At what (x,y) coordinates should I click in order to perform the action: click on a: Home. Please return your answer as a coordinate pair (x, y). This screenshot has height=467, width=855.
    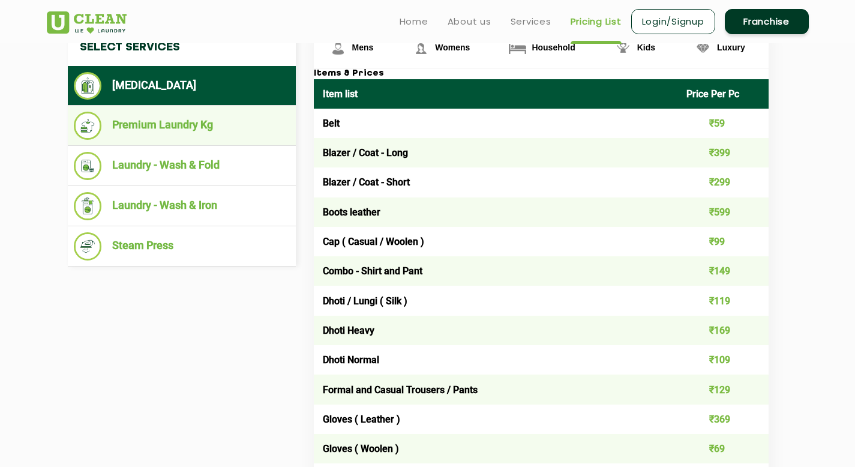
    Looking at the image, I should click on (414, 22).